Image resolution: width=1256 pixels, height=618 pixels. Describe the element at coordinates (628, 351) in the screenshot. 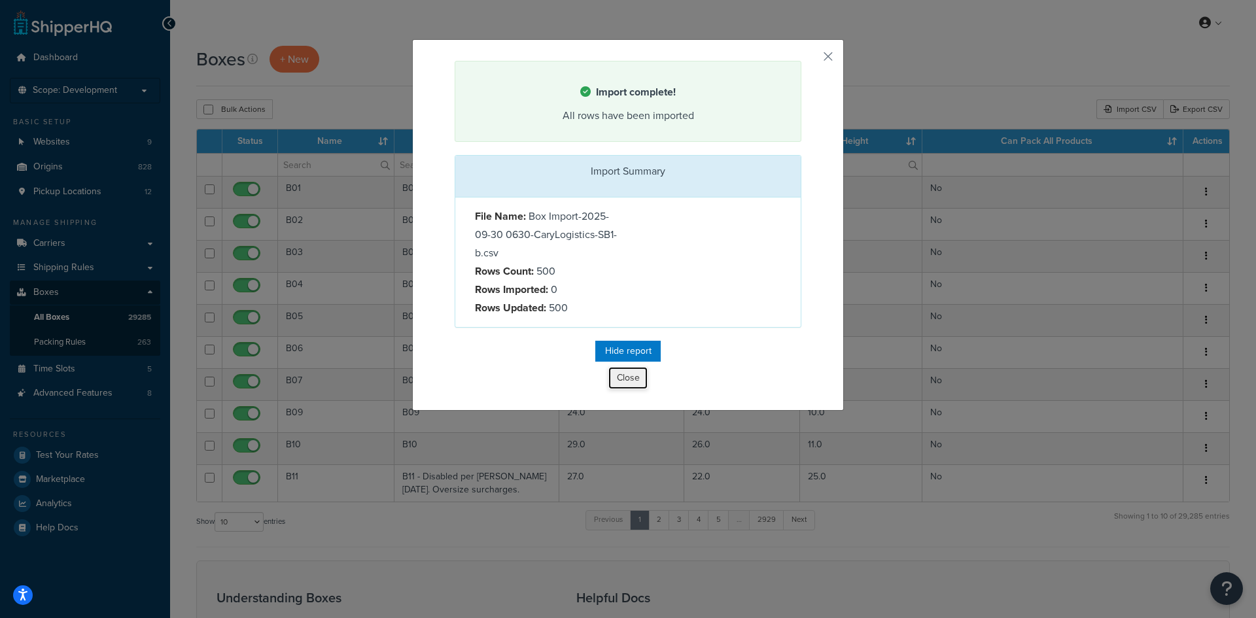

I see `button: Hide report` at that location.